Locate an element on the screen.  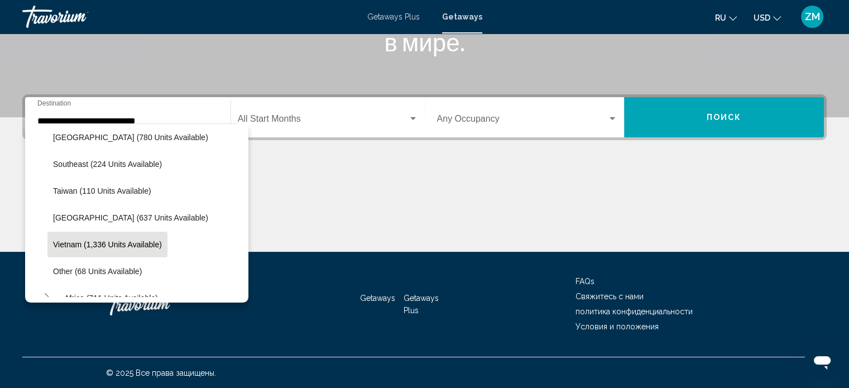
span: Условия и положения is located at coordinates (617, 327).